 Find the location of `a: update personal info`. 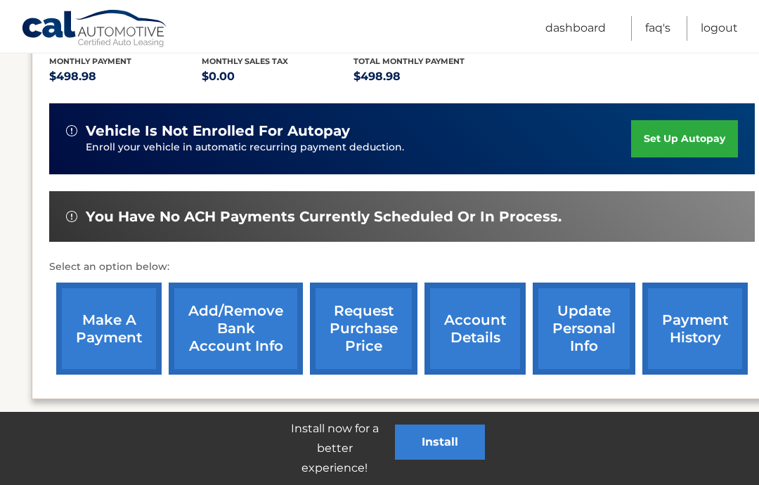

a: update personal info is located at coordinates (584, 328).